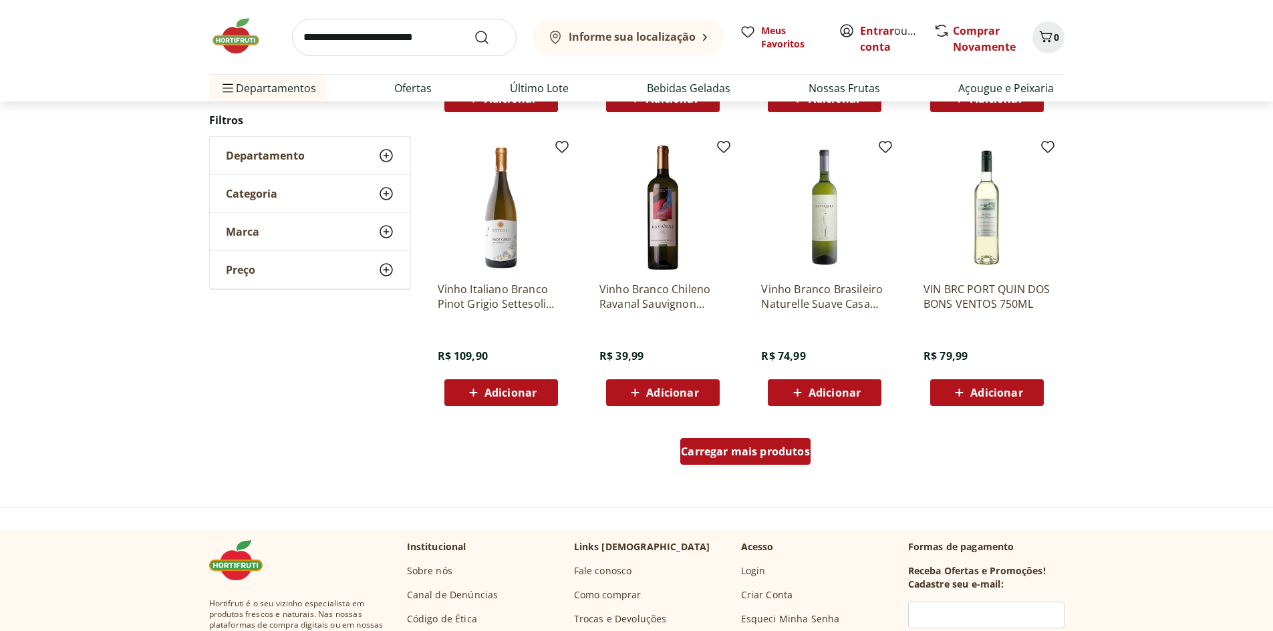 The image size is (1273, 631). Describe the element at coordinates (628, 37) in the screenshot. I see `button: Informe sua localização` at that location.